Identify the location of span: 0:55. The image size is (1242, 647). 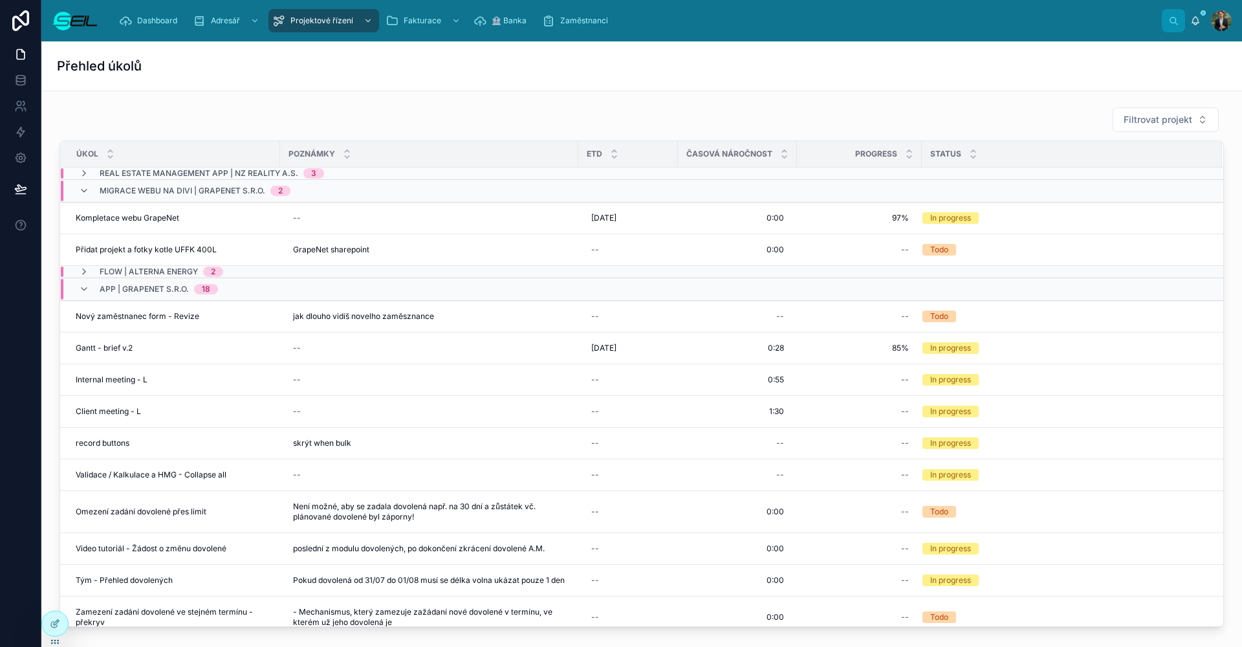
(775, 380).